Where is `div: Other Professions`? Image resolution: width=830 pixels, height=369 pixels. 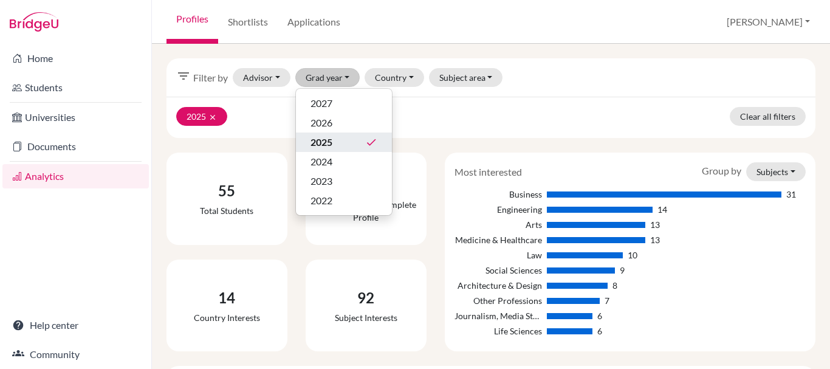 div: Other Professions is located at coordinates (498, 300).